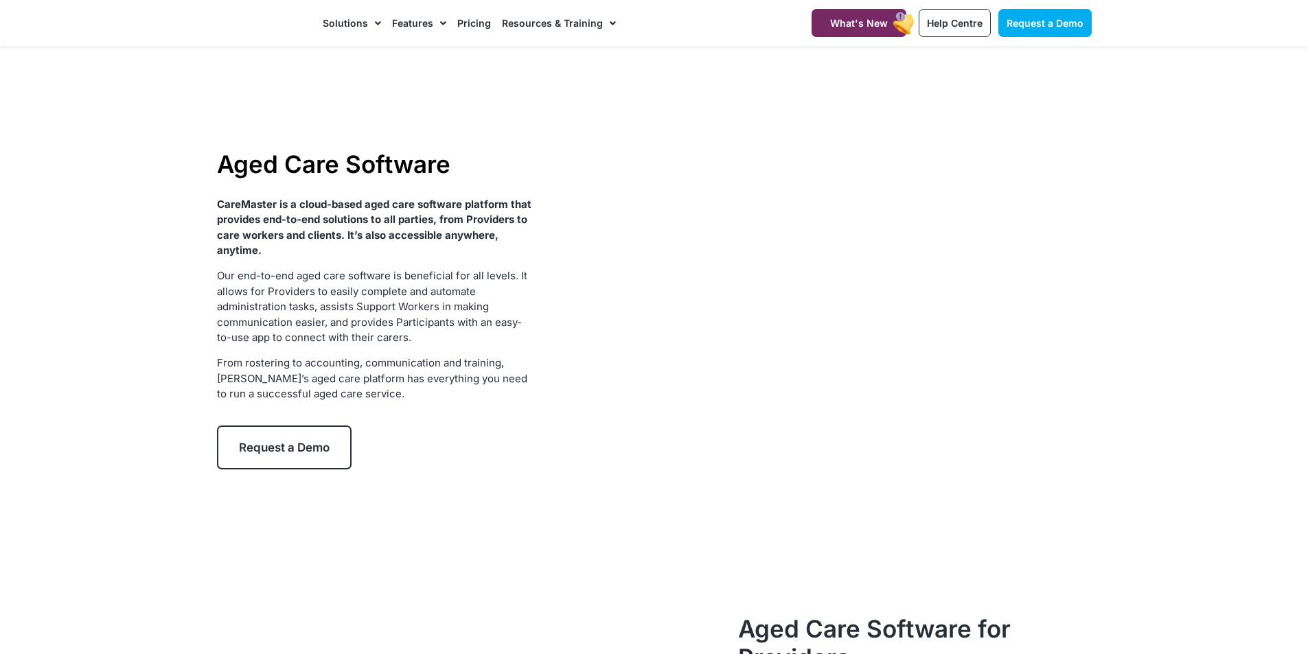 Image resolution: width=1308 pixels, height=654 pixels. Describe the element at coordinates (374, 164) in the screenshot. I see `h1: Aged Care Software` at that location.